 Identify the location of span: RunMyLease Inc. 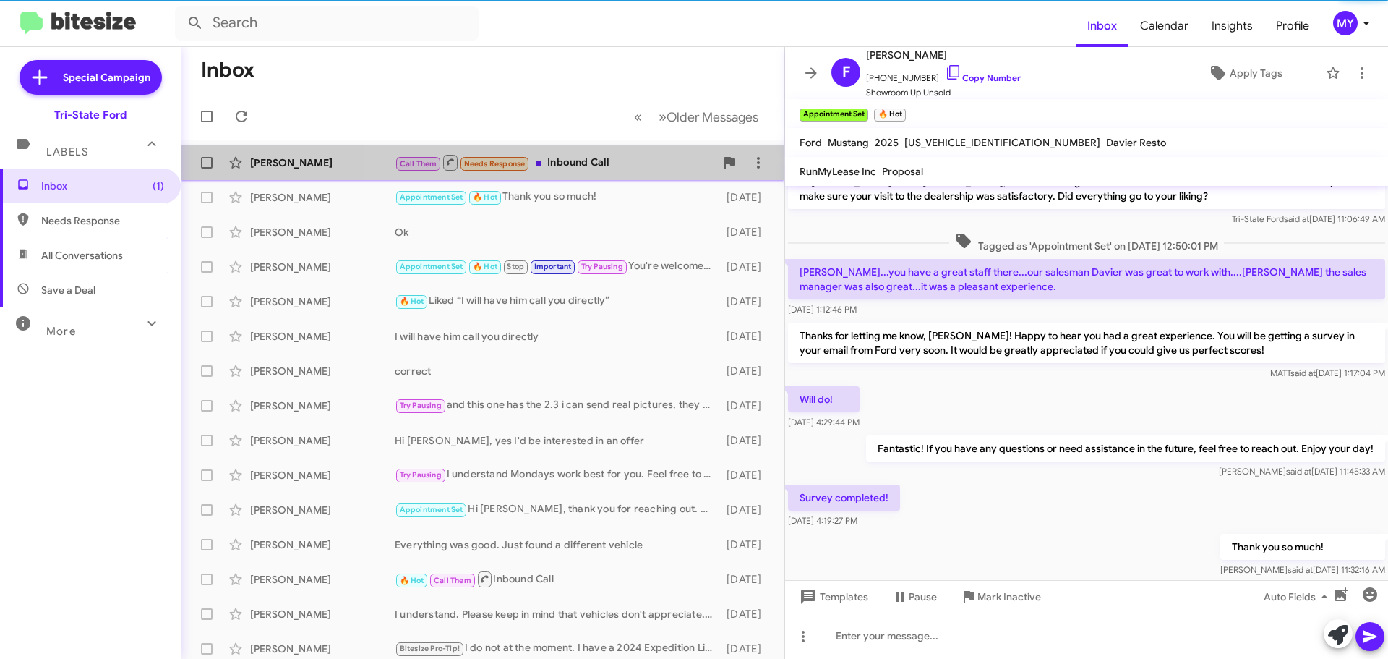
(838, 171).